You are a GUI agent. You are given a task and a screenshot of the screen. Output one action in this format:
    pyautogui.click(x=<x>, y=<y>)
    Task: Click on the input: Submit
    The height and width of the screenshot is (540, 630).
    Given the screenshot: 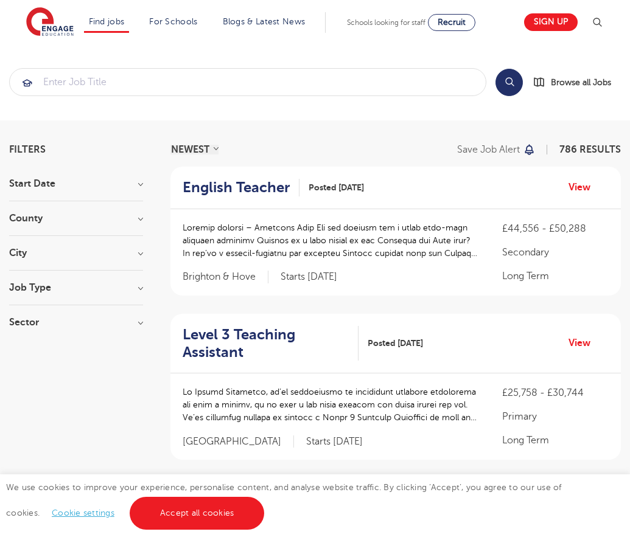 What is the action you would take?
    pyautogui.click(x=248, y=82)
    